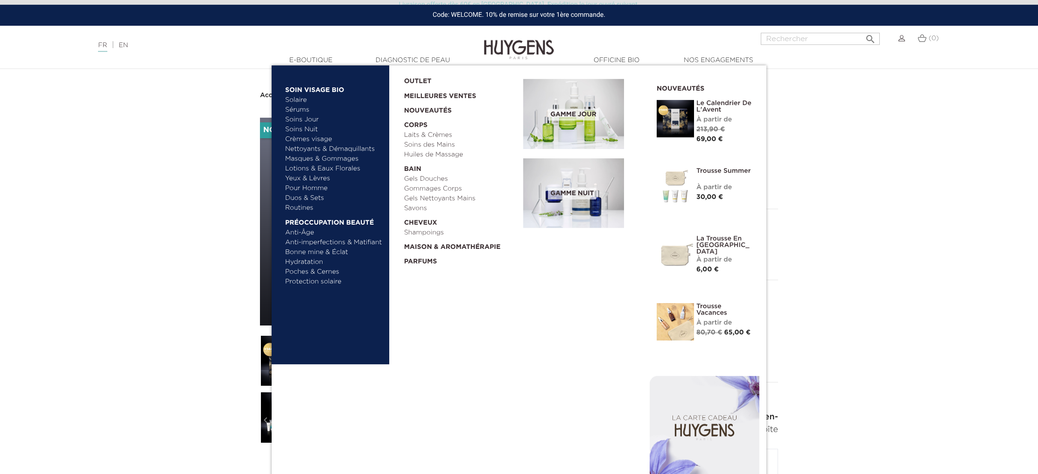 This screenshot has height=474, width=1038. Describe the element at coordinates (820, 39) in the screenshot. I see `input: Rechercher` at that location.